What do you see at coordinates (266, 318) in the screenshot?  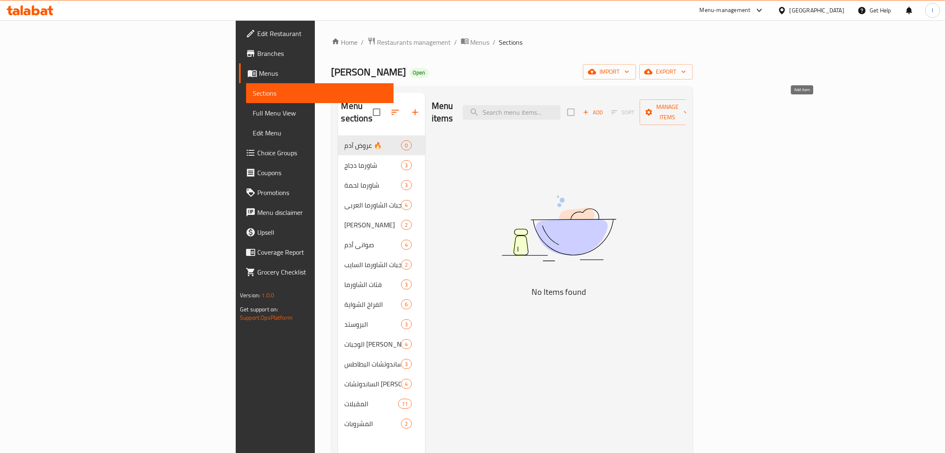 I see `a: Support.OpsPlatform` at bounding box center [266, 318].